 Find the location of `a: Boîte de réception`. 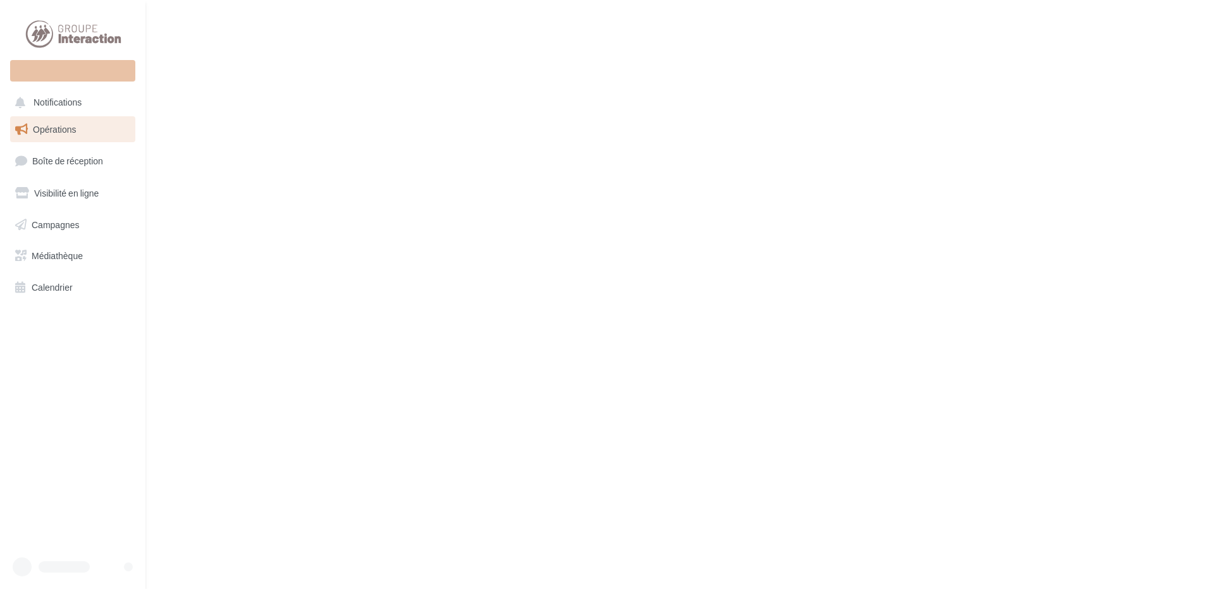

a: Boîte de réception is located at coordinates (73, 161).